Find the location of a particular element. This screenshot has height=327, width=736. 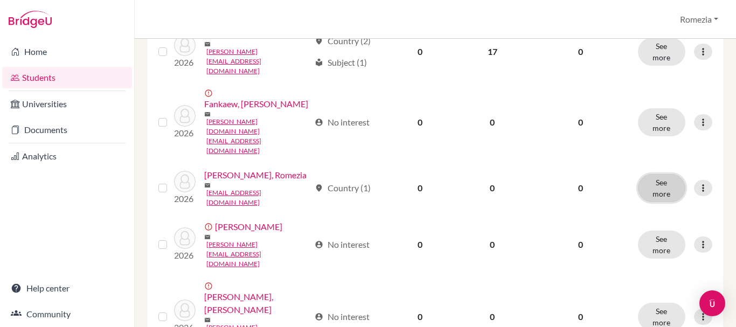

td: 17 is located at coordinates (493, 52).